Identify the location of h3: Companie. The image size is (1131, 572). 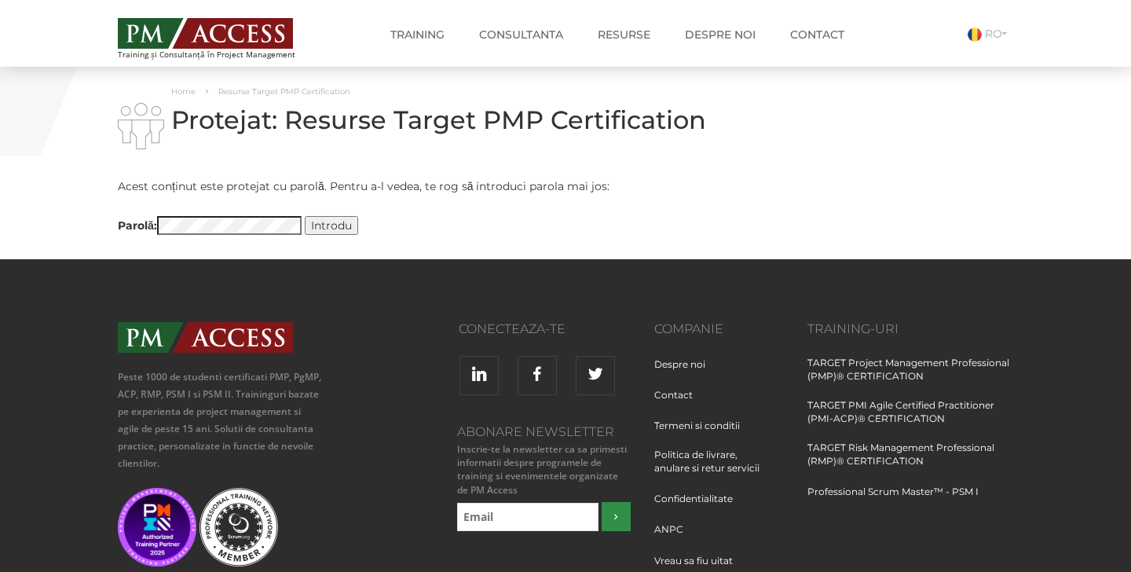
(719, 329).